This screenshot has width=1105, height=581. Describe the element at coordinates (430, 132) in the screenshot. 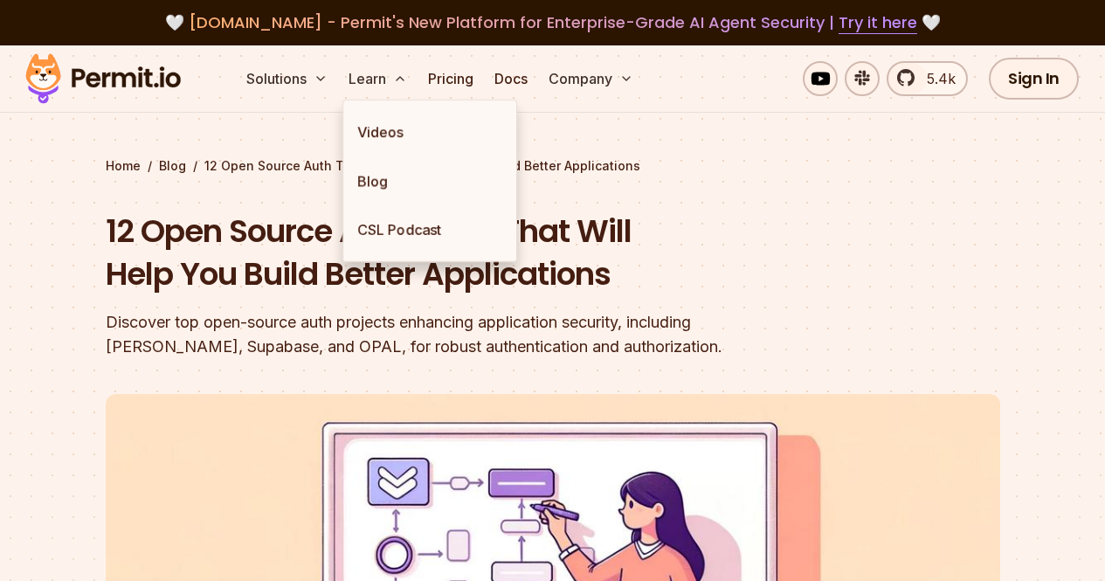

I see `a: Videos` at that location.